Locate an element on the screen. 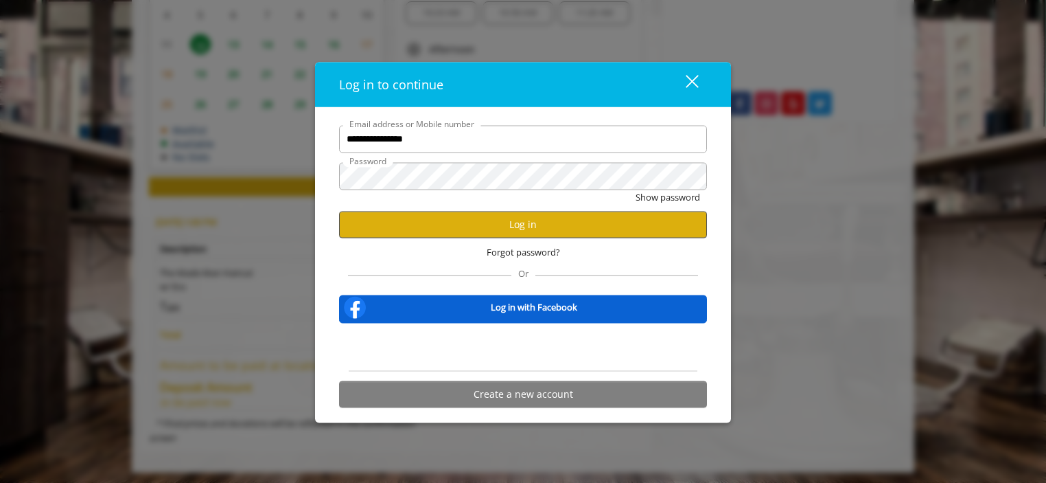 The image size is (1046, 483). button: Create a new account is located at coordinates (523, 393).